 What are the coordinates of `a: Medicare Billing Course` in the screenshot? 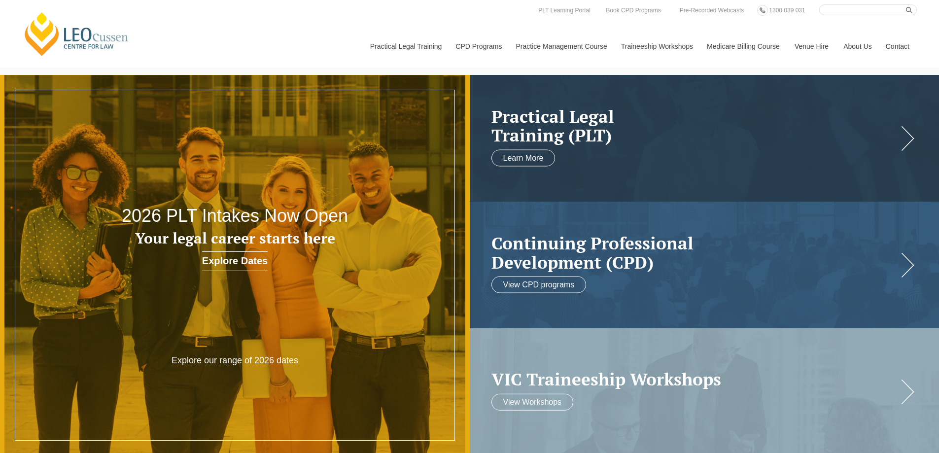 It's located at (743, 46).